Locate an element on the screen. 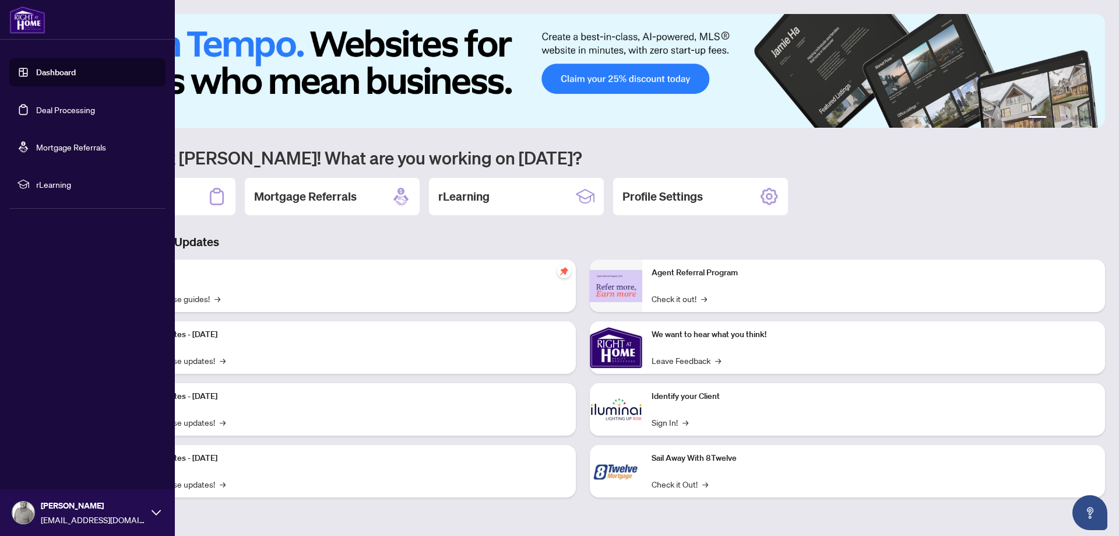 This screenshot has height=536, width=1119. button: 4 is located at coordinates (1072, 118).